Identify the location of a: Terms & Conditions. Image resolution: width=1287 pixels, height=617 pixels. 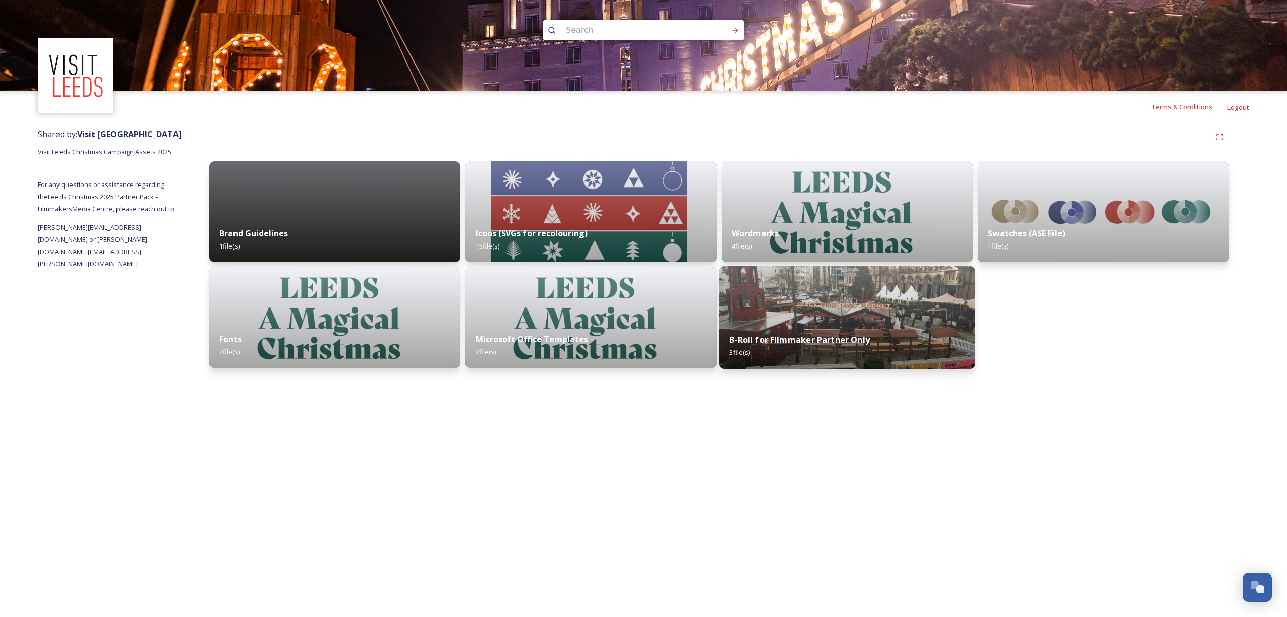
(1189, 107).